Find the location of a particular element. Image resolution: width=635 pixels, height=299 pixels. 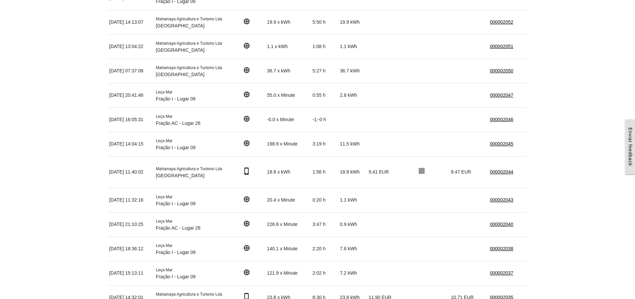

td: 11.5 kWh is located at coordinates (353, 144).